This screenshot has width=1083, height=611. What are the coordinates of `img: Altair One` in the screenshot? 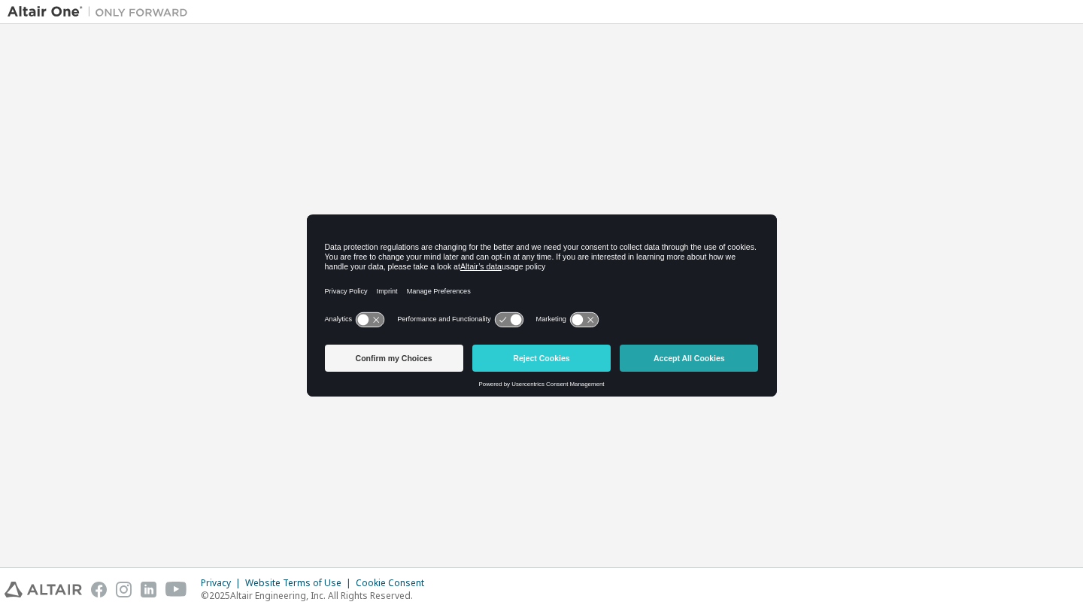 It's located at (102, 12).